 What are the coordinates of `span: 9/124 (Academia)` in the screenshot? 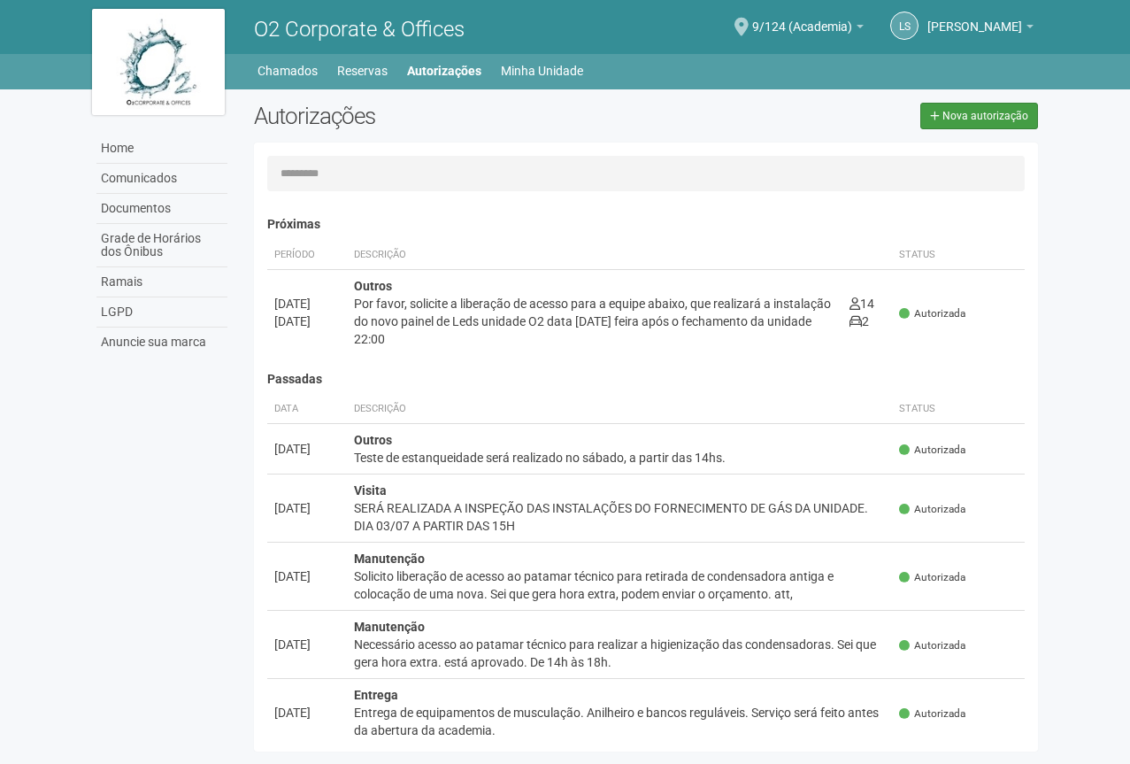 It's located at (802, 18).